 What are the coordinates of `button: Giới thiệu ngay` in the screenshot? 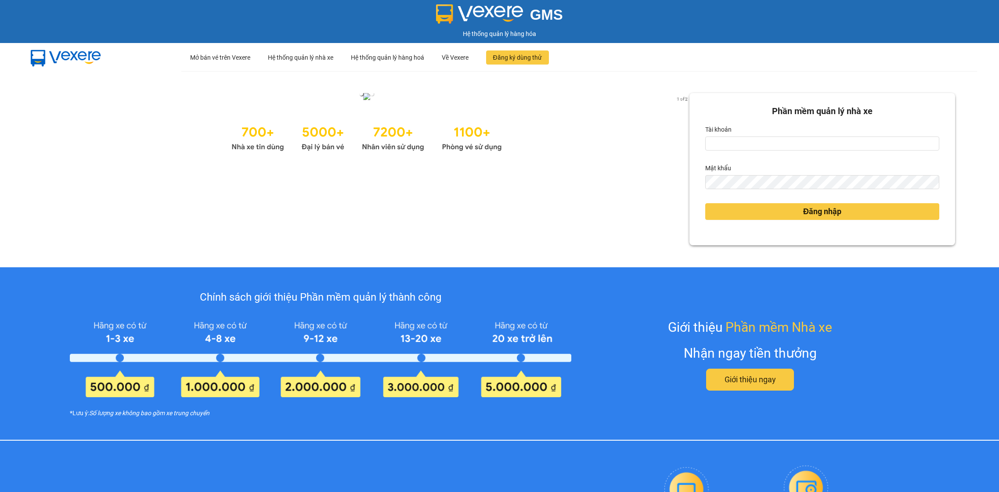 It's located at (750, 380).